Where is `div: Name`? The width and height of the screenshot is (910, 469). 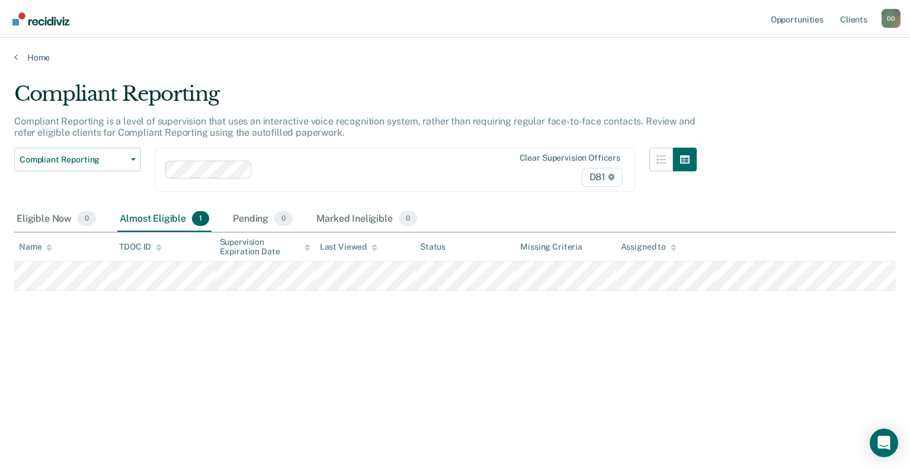
div: Name is located at coordinates (36, 246).